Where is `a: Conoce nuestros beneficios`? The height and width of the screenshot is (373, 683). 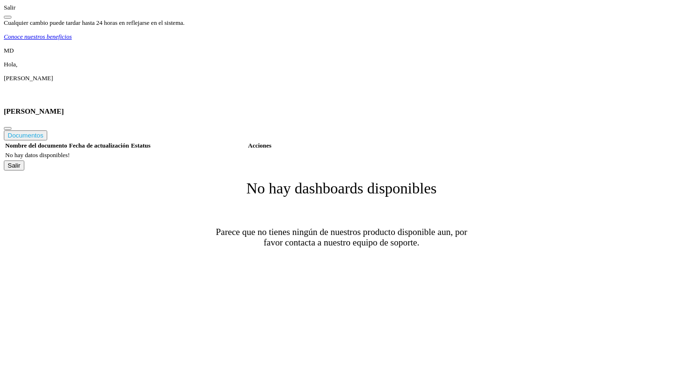
a: Conoce nuestros beneficios is located at coordinates (342, 37).